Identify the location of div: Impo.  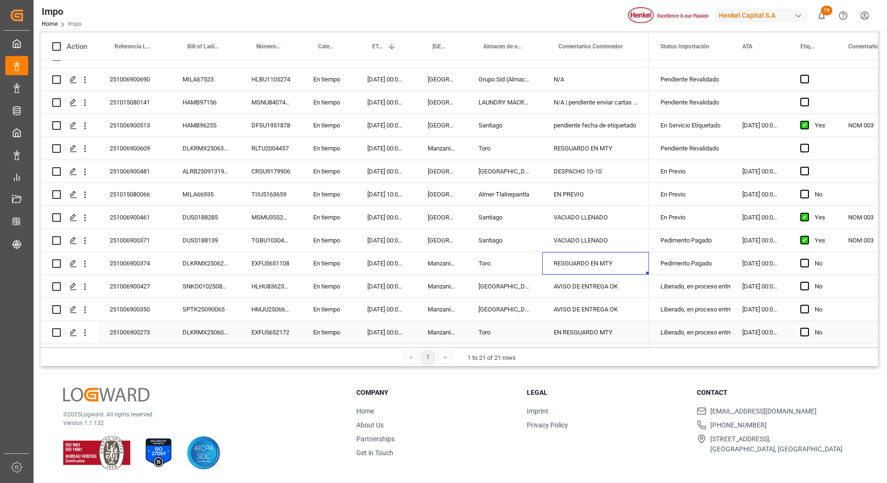
(61, 11).